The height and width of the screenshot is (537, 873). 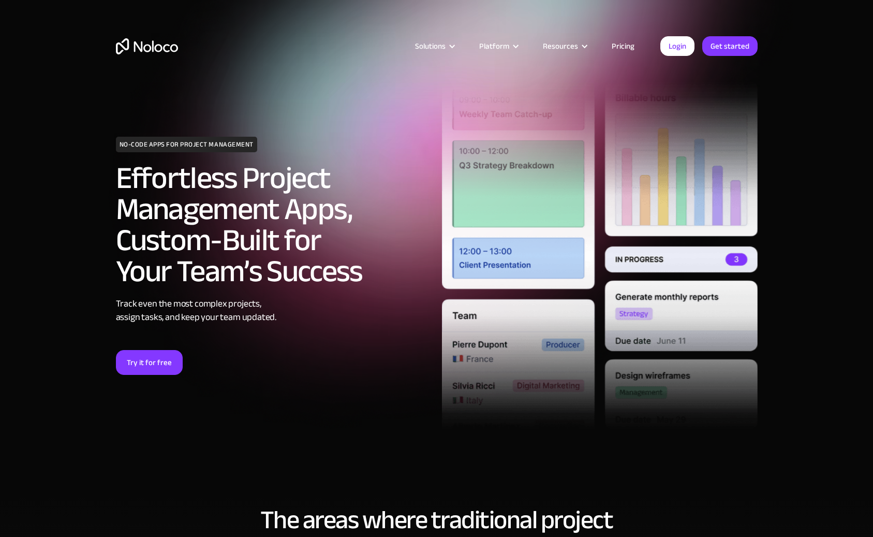 I want to click on a: Pricing, so click(x=623, y=46).